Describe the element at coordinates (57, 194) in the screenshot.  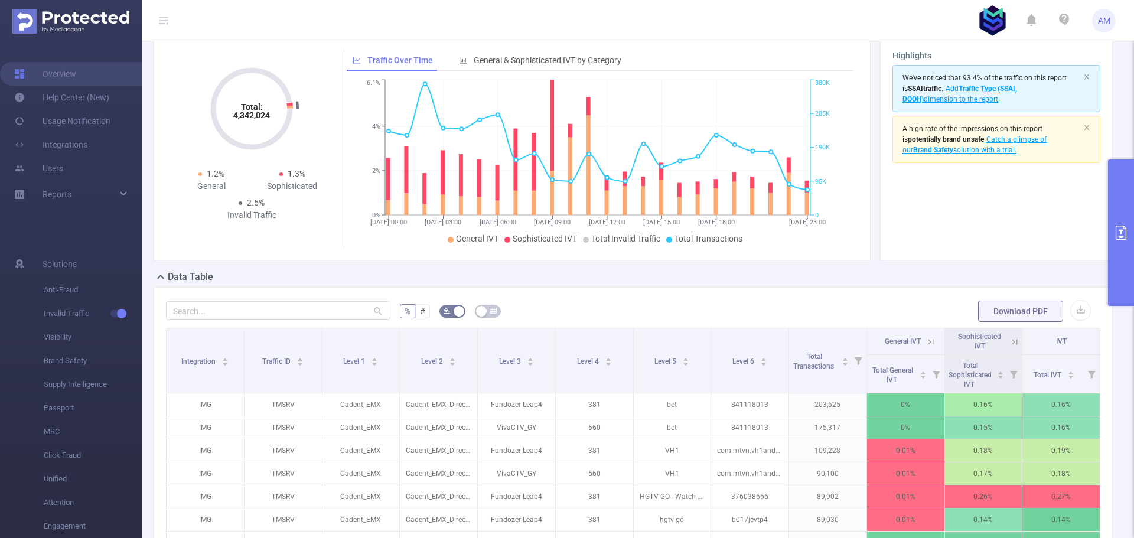
I see `span: Reports` at that location.